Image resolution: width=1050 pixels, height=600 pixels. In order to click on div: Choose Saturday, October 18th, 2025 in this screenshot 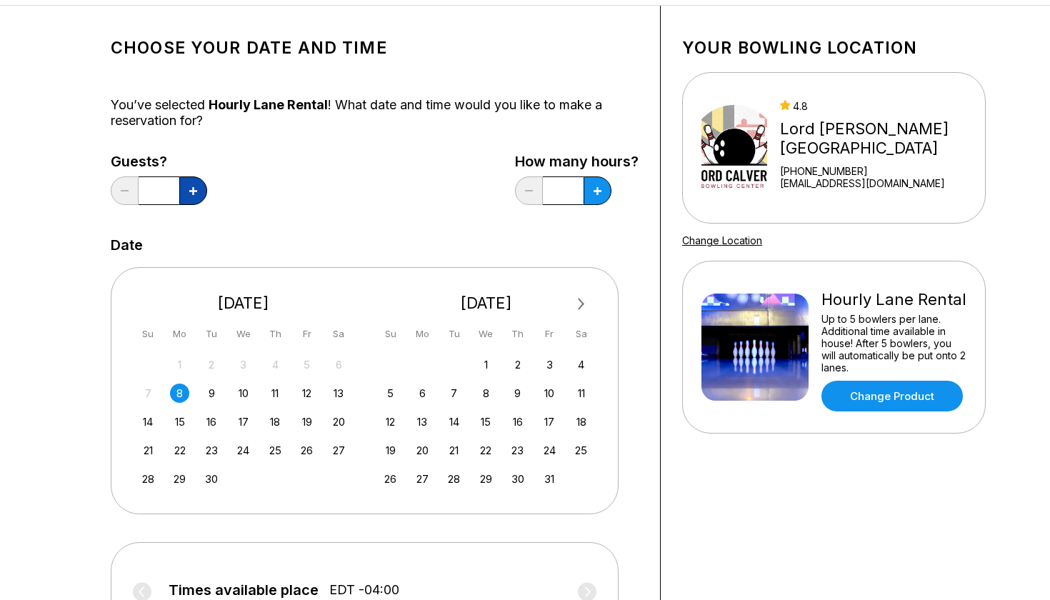, I will do `click(581, 421)`.